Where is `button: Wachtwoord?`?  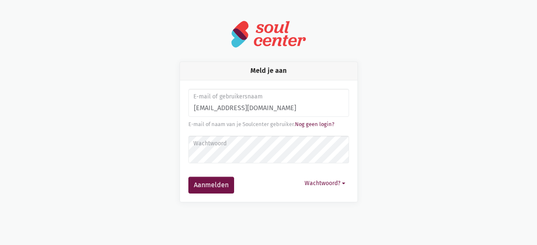
button: Wachtwoord? is located at coordinates (325, 183).